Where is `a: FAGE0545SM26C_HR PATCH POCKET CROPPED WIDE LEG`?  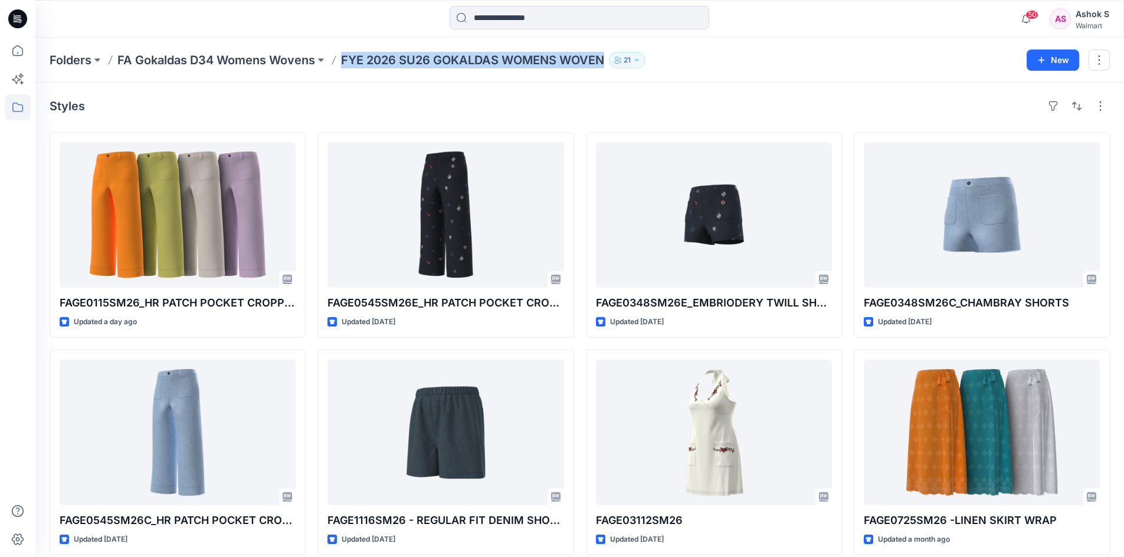 a: FAGE0545SM26C_HR PATCH POCKET CROPPED WIDE LEG is located at coordinates (178, 432).